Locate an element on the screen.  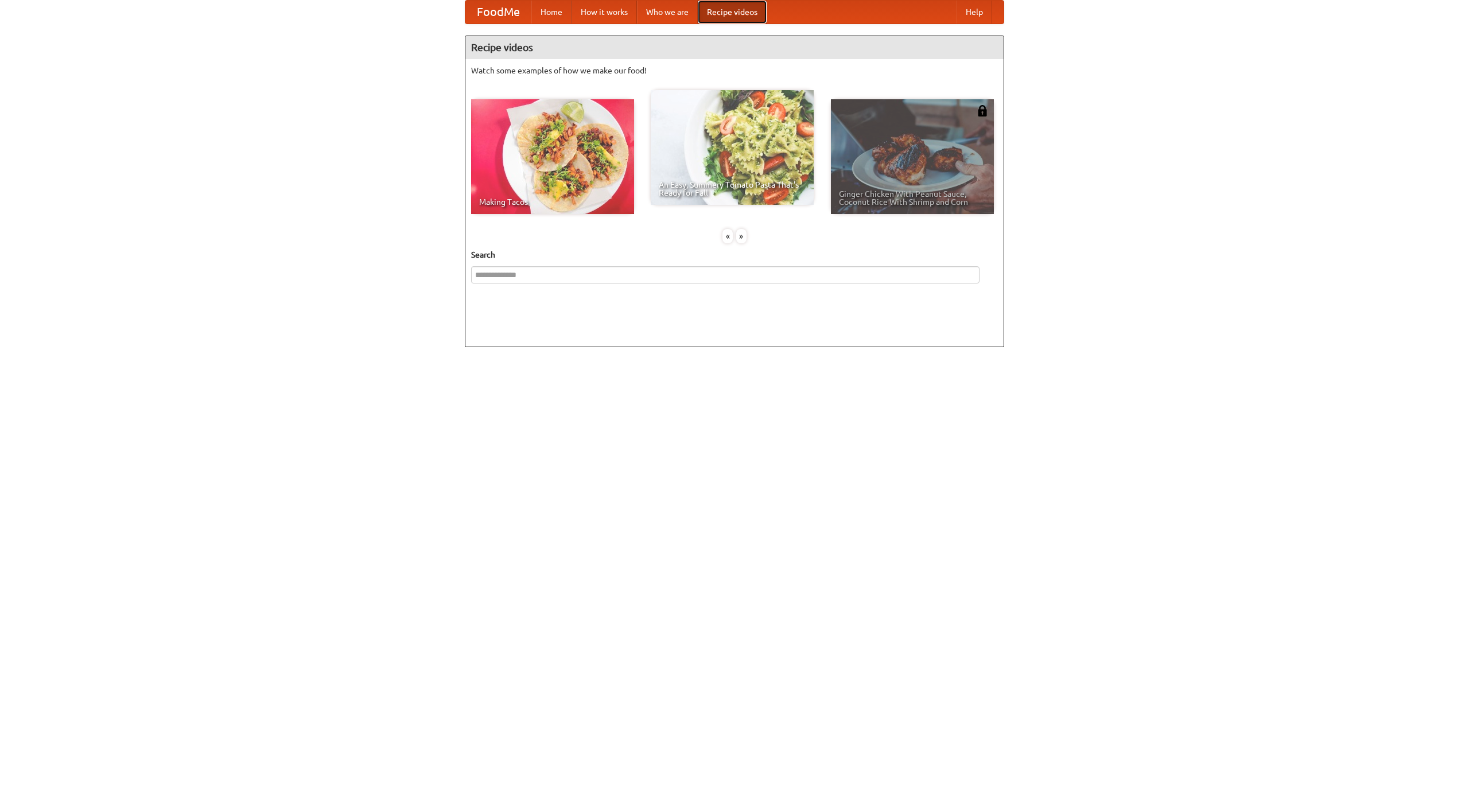
h5: Search is located at coordinates (734, 255).